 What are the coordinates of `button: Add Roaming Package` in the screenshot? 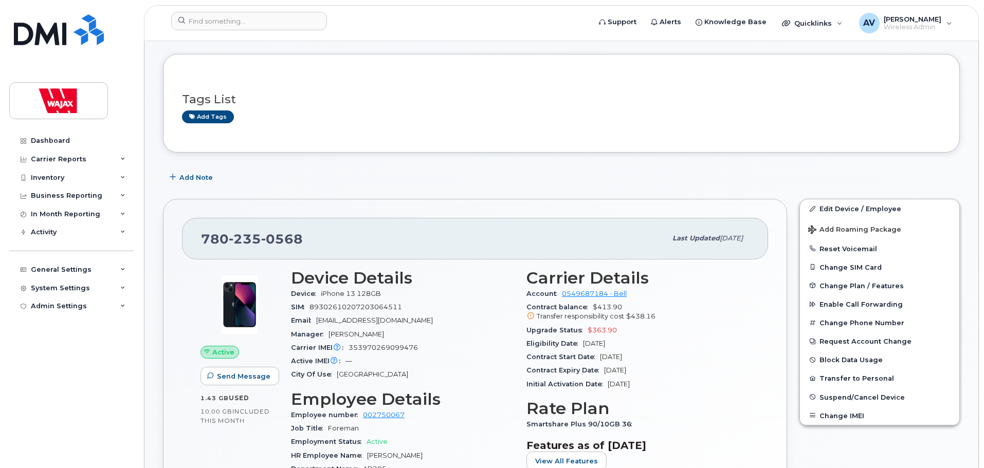 It's located at (880, 229).